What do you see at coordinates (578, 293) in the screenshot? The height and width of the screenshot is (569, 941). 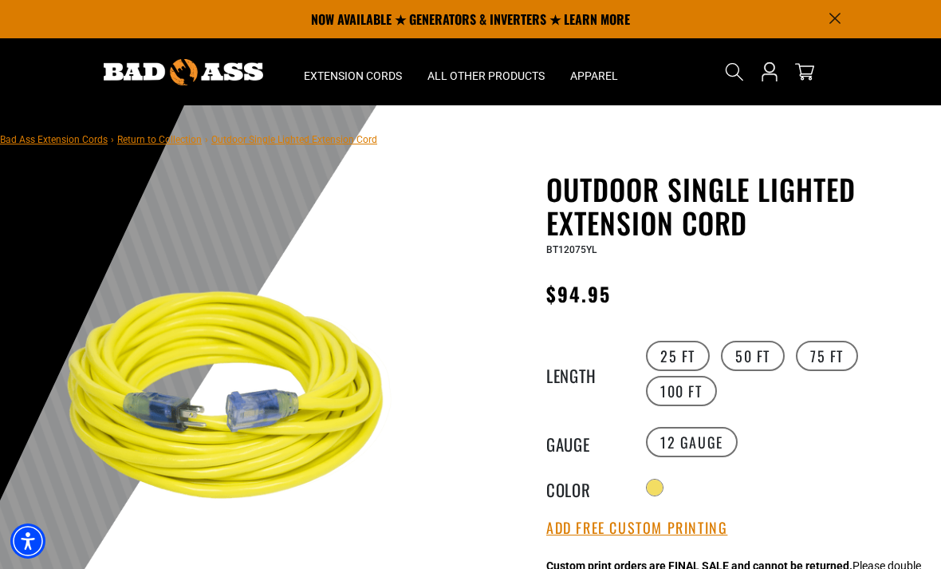 I see `span: $94.95` at bounding box center [578, 293].